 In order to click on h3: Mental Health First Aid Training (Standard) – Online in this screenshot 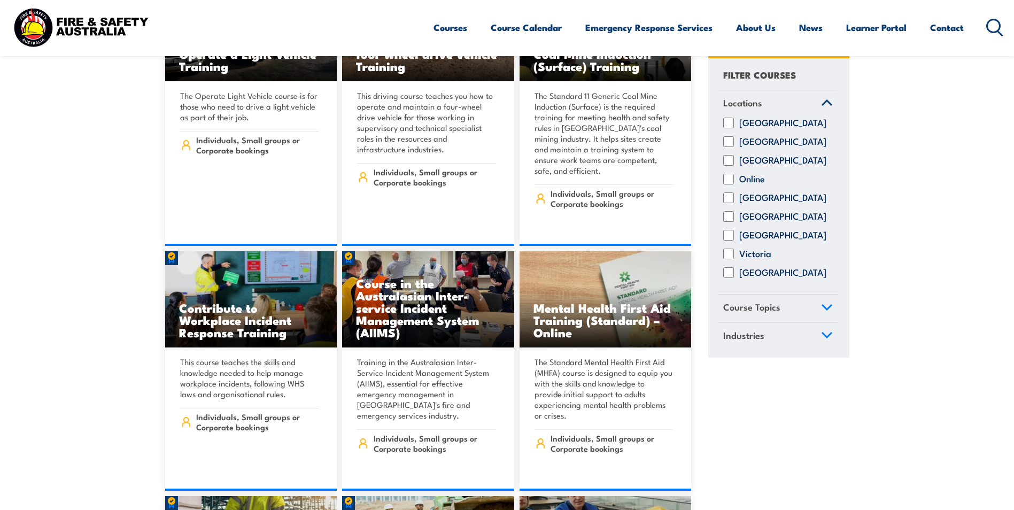, I will do `click(605, 320)`.